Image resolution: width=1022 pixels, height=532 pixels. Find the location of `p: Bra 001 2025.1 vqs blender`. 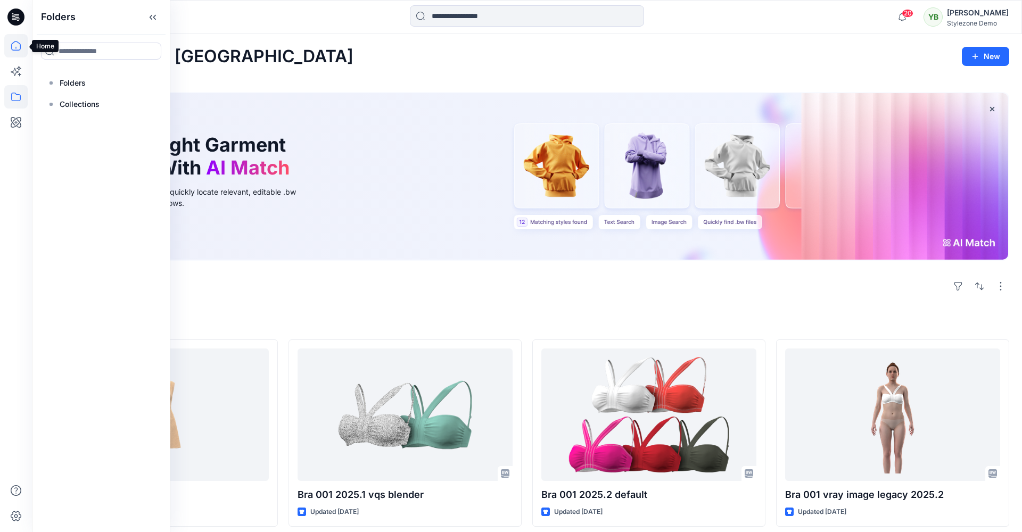

p: Bra 001 2025.1 vqs blender is located at coordinates (405, 495).